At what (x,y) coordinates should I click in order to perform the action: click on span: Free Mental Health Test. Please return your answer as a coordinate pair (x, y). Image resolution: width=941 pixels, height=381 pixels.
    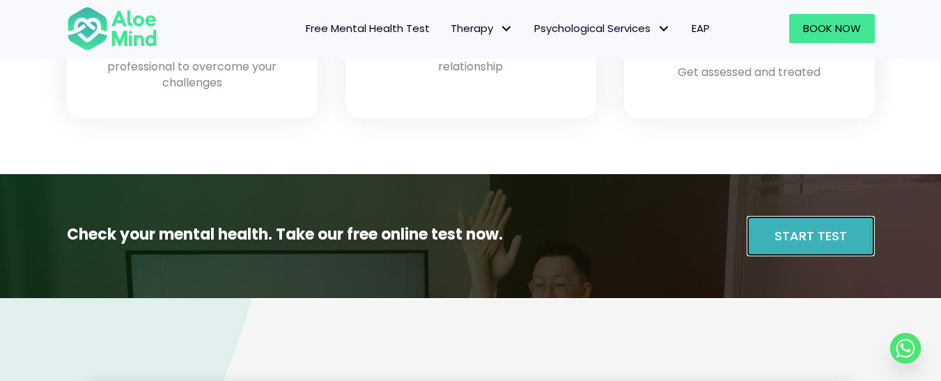
    Looking at the image, I should click on (368, 28).